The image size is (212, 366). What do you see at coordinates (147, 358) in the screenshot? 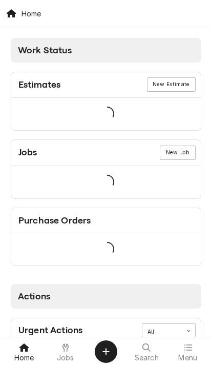
I see `span: Search` at bounding box center [147, 358].